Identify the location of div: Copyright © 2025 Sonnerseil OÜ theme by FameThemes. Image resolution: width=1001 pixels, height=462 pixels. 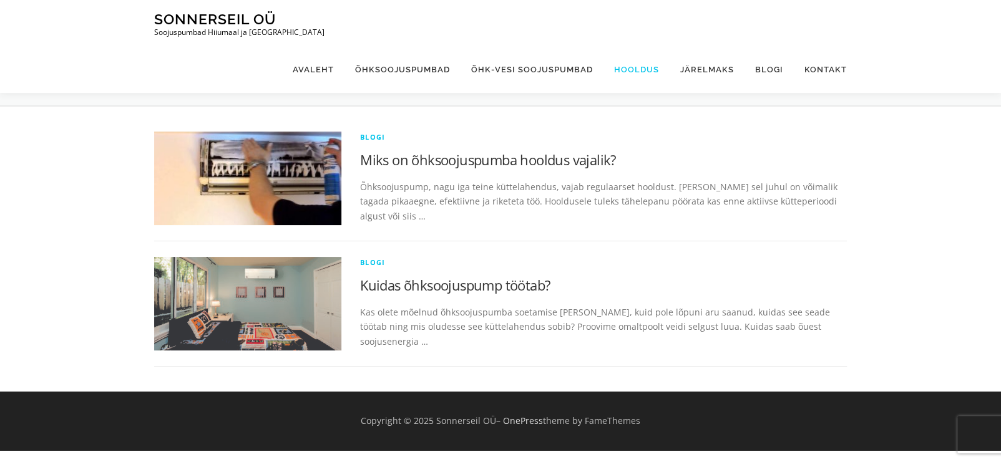
(501, 421).